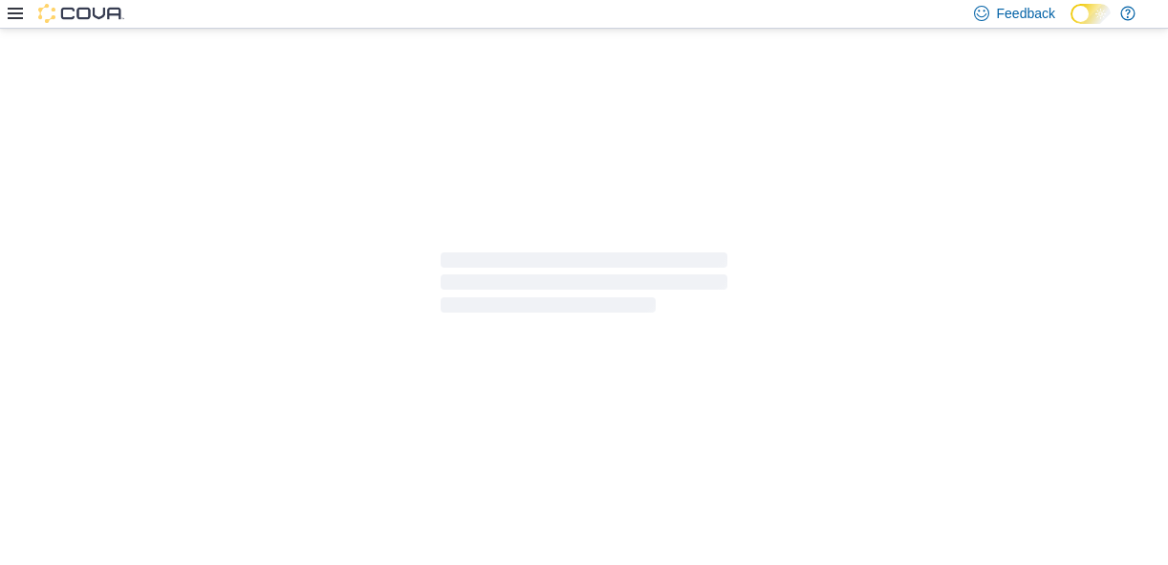 This screenshot has width=1168, height=565. Describe the element at coordinates (1071, 24) in the screenshot. I see `span: Dark Mode` at that location.